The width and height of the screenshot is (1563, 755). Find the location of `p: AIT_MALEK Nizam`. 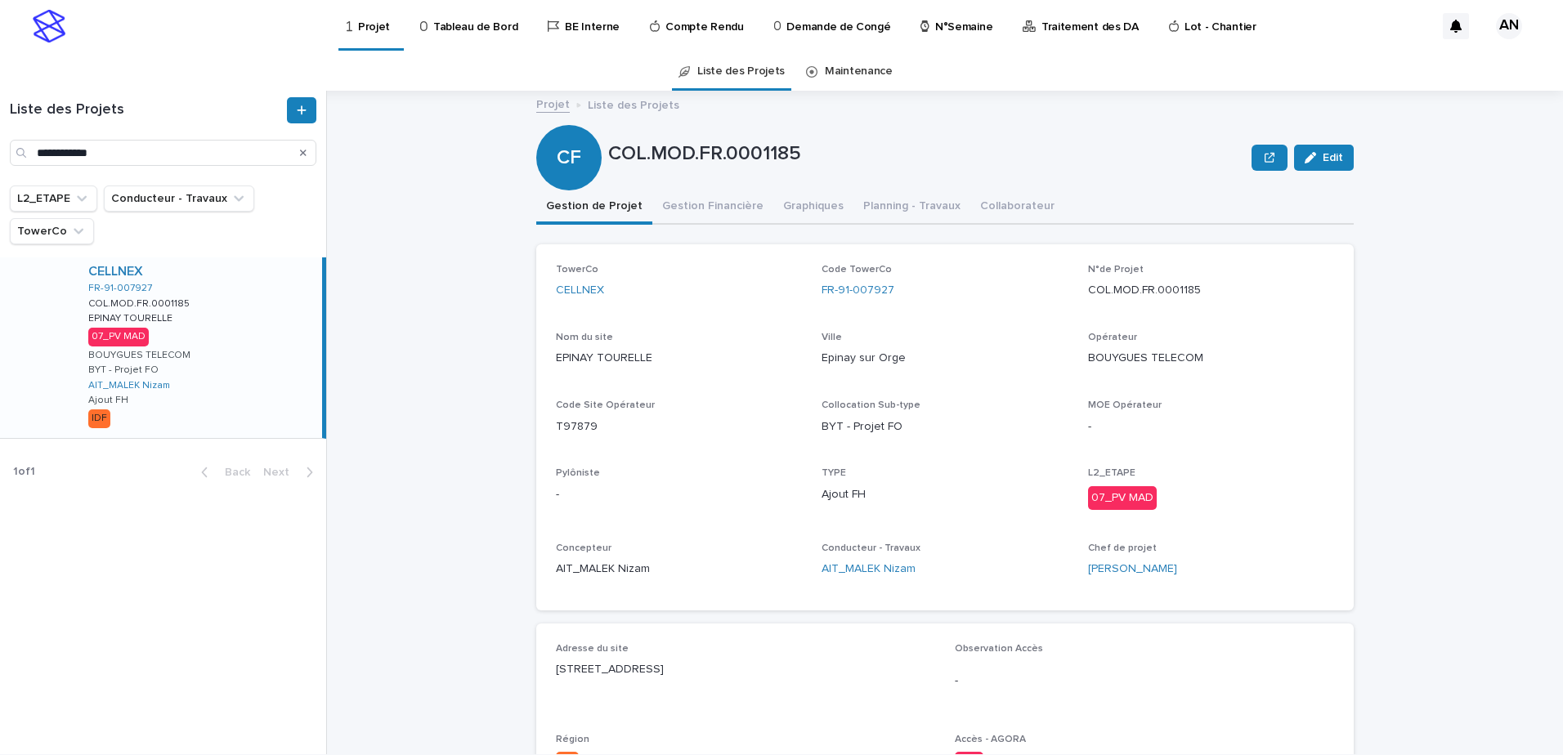

p: AIT_MALEK Nizam is located at coordinates (679, 569).